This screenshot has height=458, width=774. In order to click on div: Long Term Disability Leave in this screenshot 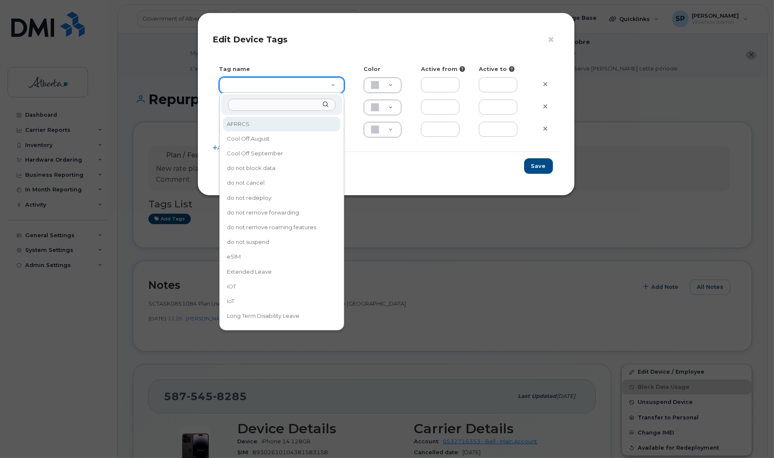, I will do `click(282, 315)`.